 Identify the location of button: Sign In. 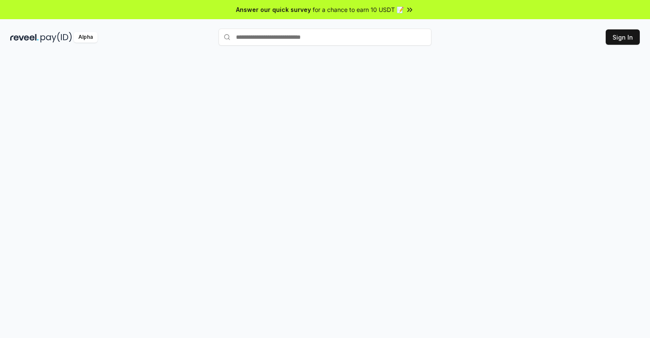
(622, 37).